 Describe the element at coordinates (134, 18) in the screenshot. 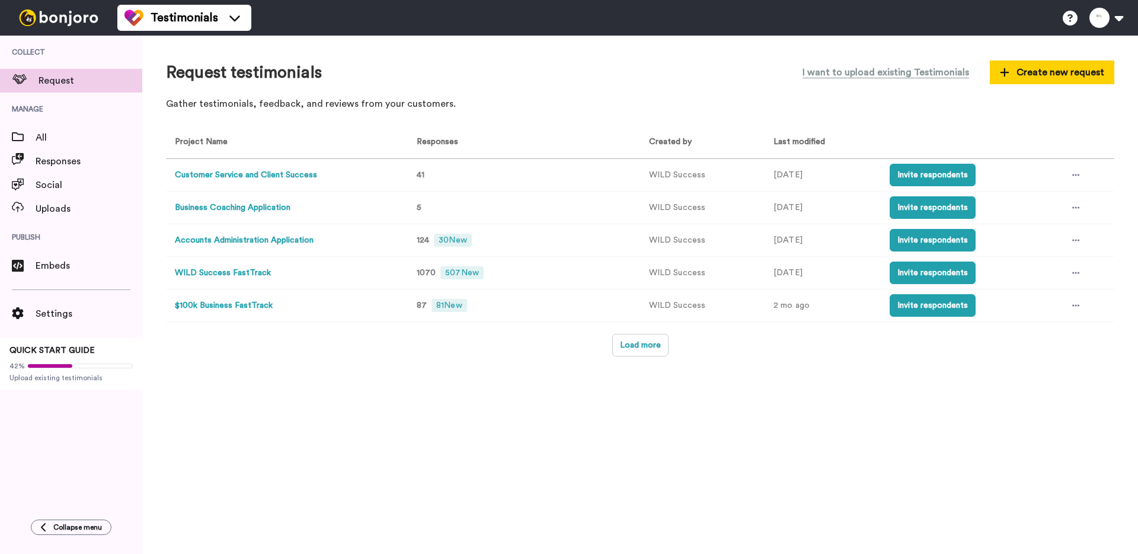

I see `img: tm-color.svg` at that location.